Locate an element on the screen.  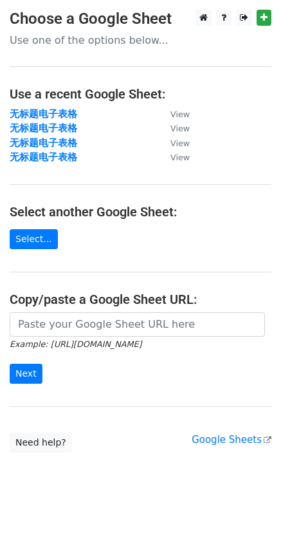
h4: Copy/paste a Google Sheet URL: is located at coordinates (140, 299).